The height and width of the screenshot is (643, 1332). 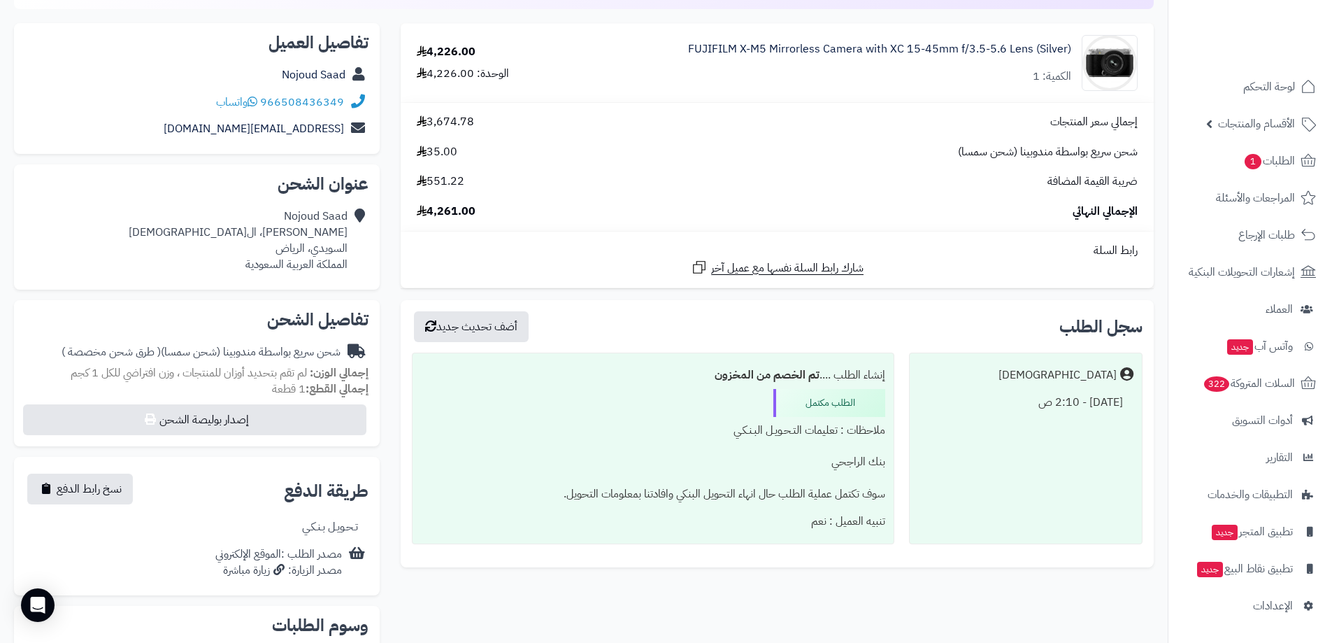 What do you see at coordinates (1251, 87) in the screenshot?
I see `a: لوحة التحكم` at bounding box center [1251, 87].